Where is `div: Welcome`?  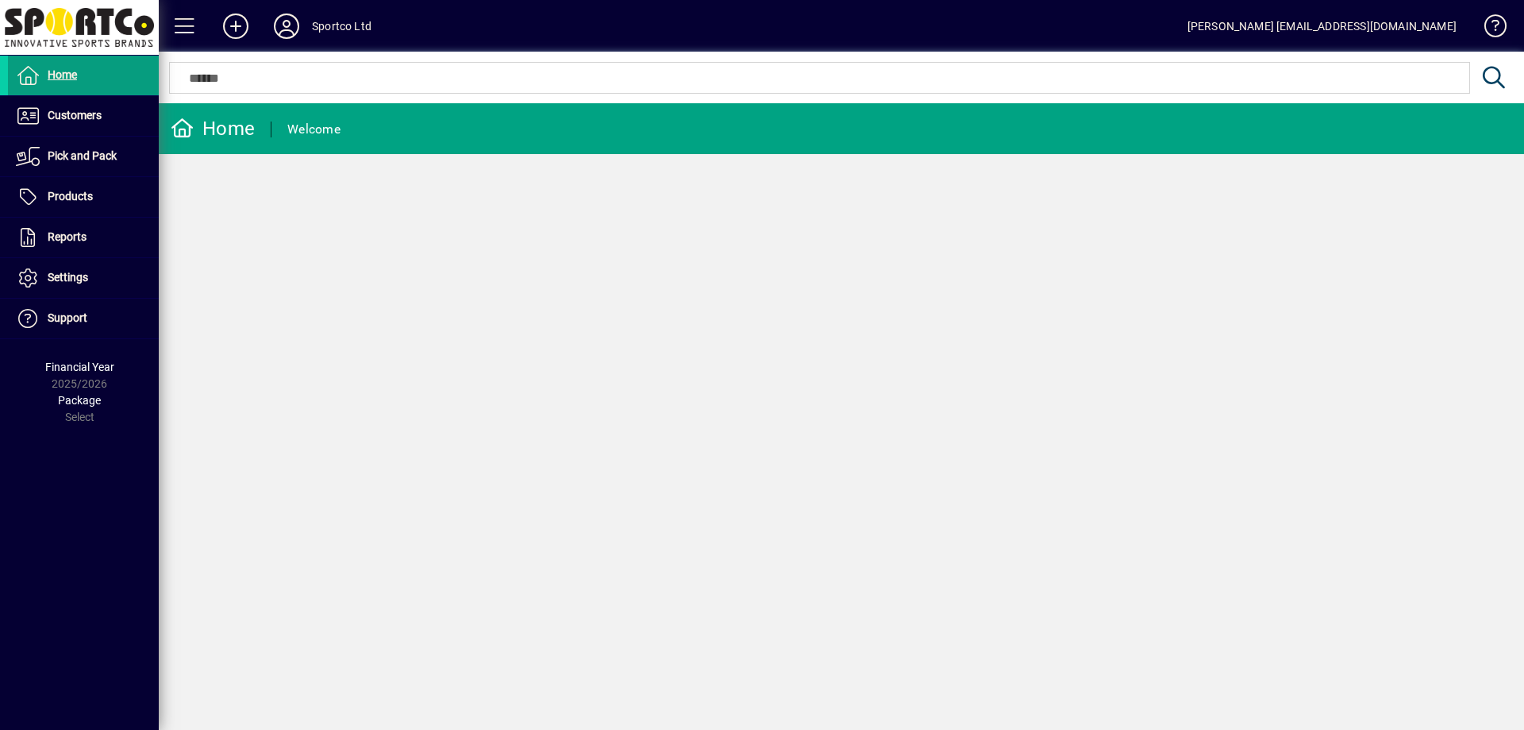
div: Welcome is located at coordinates (314, 129).